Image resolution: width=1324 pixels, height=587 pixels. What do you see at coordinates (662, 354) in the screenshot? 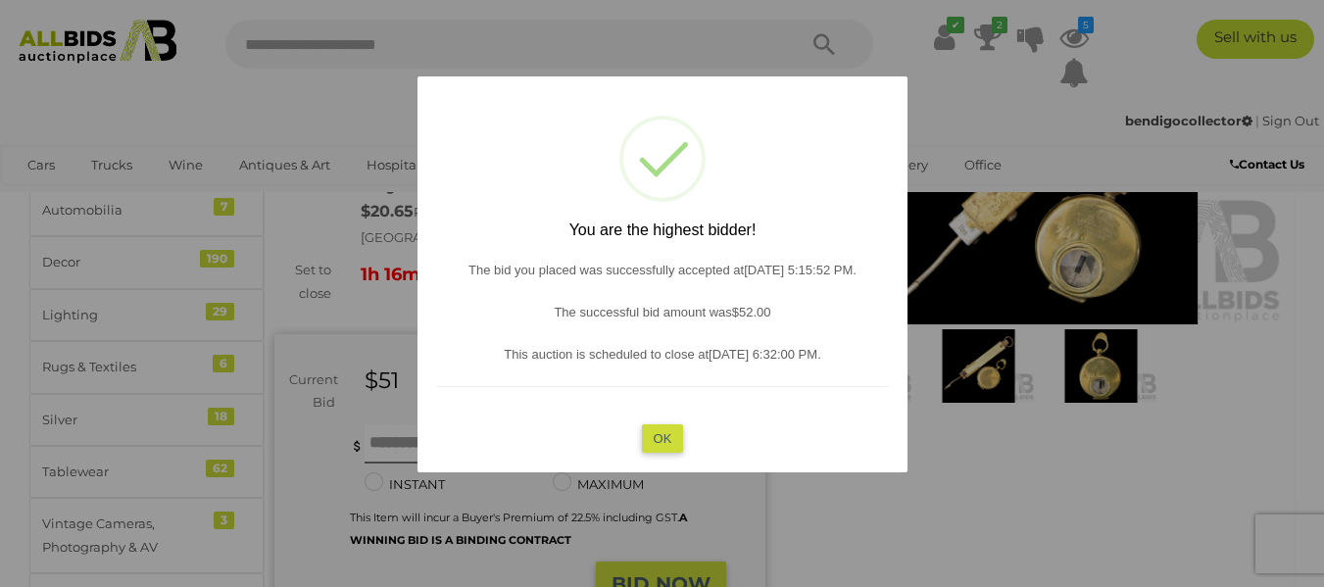
I see `p: This auction is scheduled to close at .` at bounding box center [662, 354].